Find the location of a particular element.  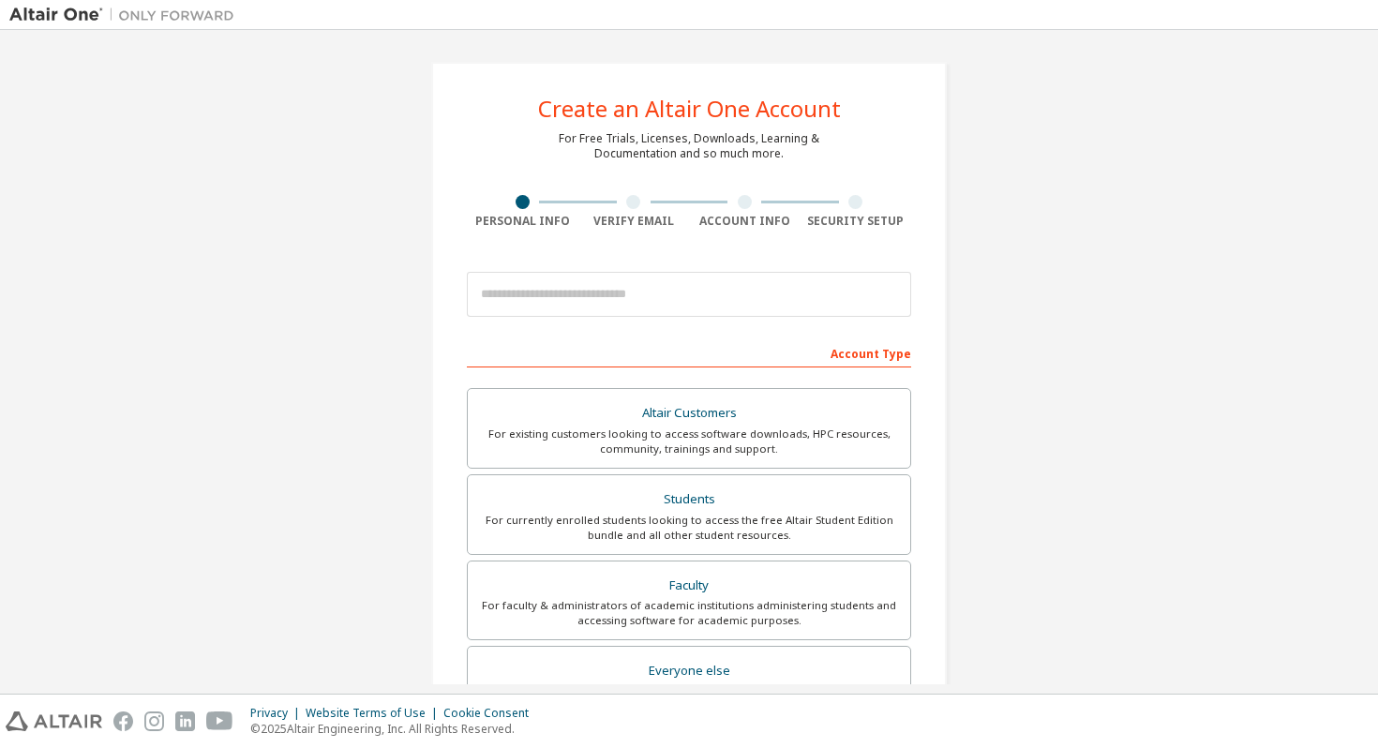

div: For faculty & administrators of academic institutions administering students and accessing softwa... is located at coordinates (689, 613).